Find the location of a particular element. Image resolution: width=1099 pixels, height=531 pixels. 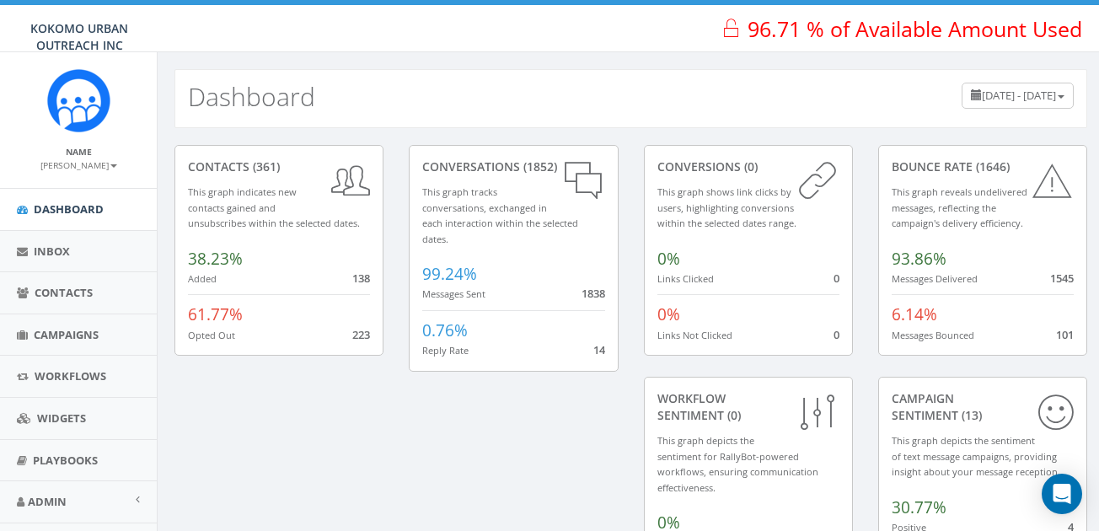

div: contacts is located at coordinates (279, 167).